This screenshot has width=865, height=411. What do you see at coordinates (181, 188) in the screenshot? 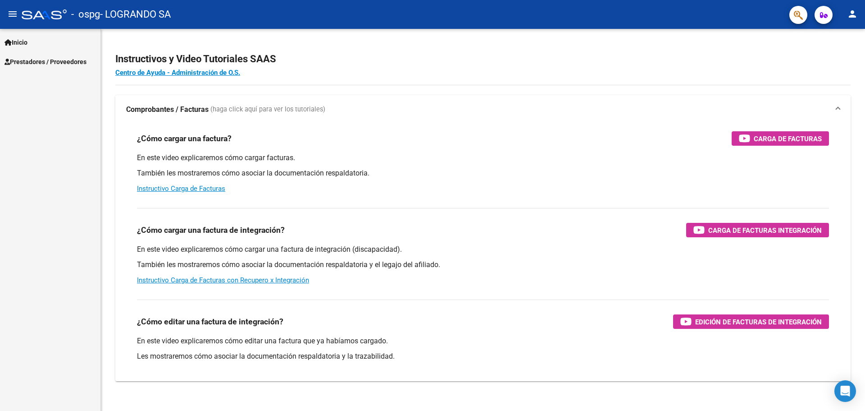
I see `a: Instructivo Carga de Facturas` at bounding box center [181, 188].